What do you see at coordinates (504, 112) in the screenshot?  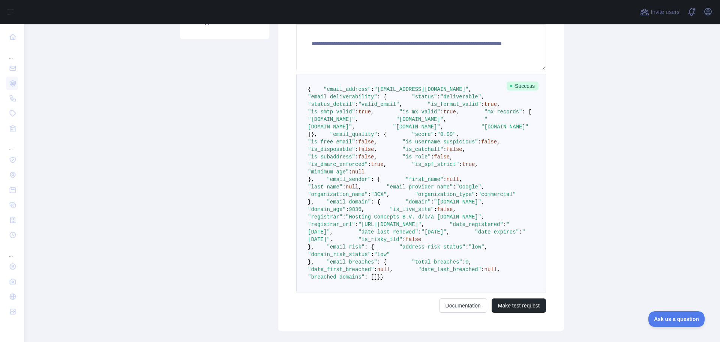 I see `span: "mx_records"` at bounding box center [504, 112].